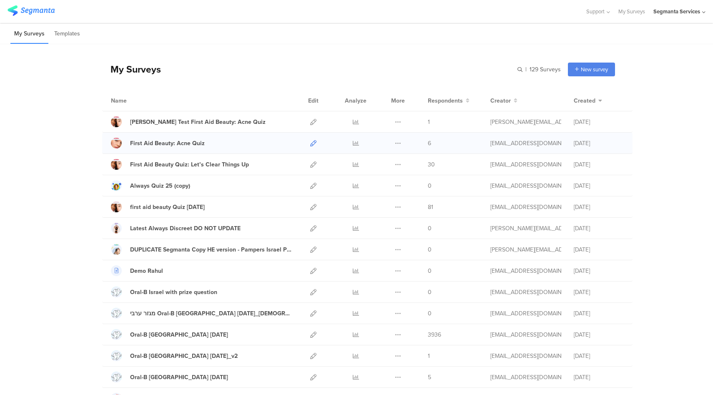  I want to click on li: Templates, so click(67, 34).